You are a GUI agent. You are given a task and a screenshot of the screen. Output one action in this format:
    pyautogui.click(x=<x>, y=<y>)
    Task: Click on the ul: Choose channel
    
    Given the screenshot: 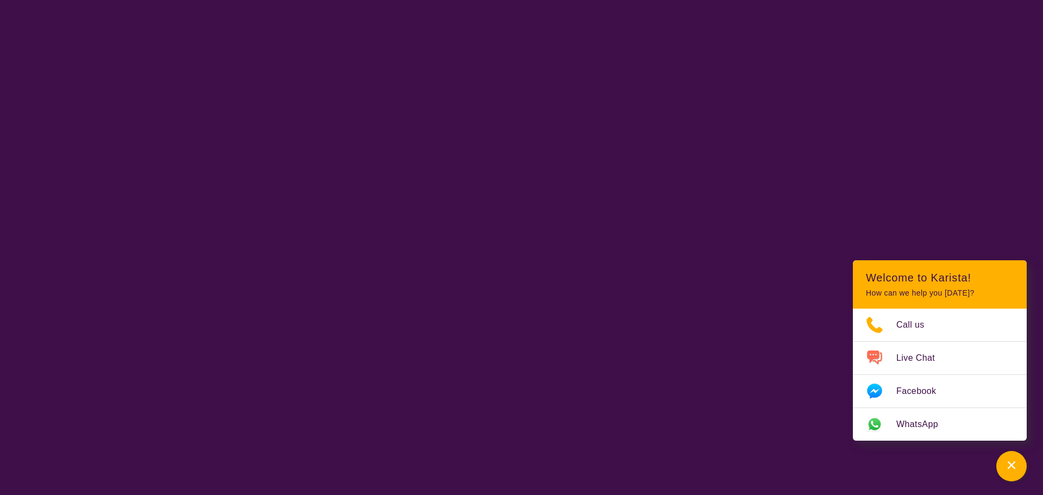 What is the action you would take?
    pyautogui.click(x=940, y=374)
    